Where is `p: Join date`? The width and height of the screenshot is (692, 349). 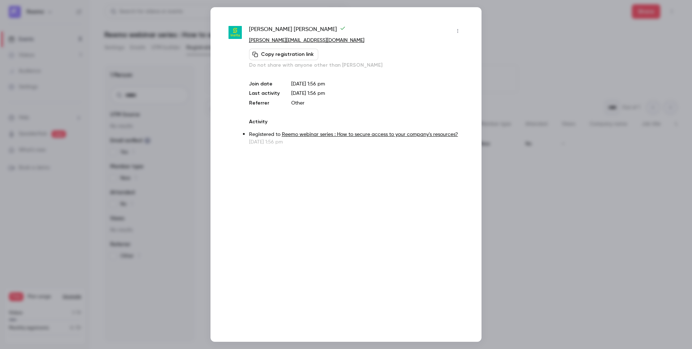
p: Join date is located at coordinates (264, 84).